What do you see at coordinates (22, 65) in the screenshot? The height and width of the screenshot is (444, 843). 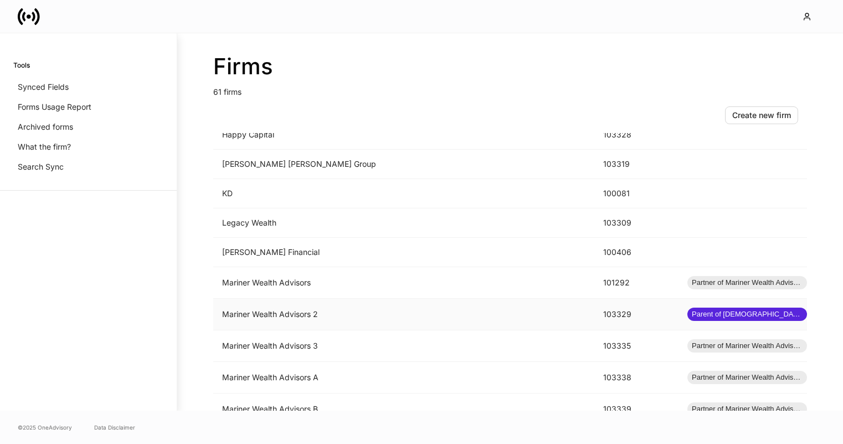 I see `h6: Tools` at bounding box center [22, 65].